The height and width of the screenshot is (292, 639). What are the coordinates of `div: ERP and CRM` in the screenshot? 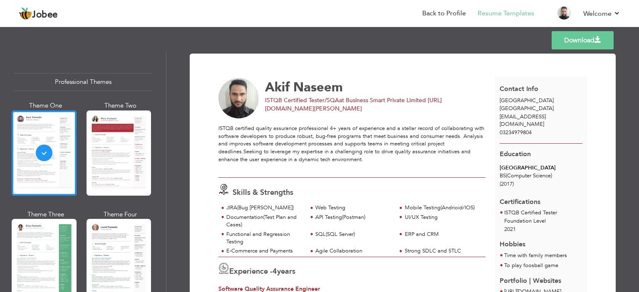 It's located at (443, 235).